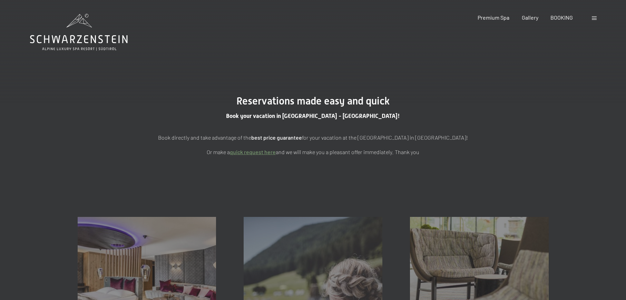 The height and width of the screenshot is (300, 626). I want to click on span: Gallery, so click(530, 17).